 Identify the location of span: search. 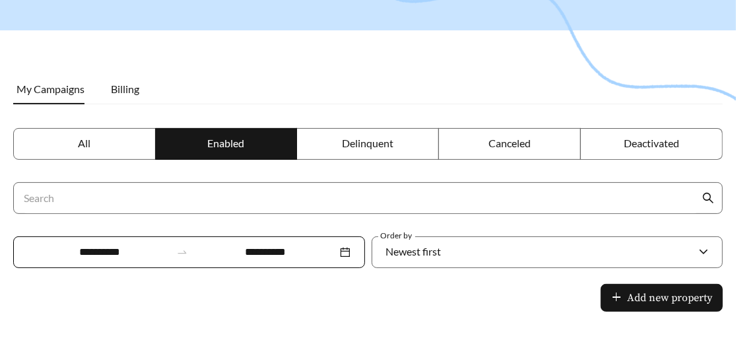
(709, 198).